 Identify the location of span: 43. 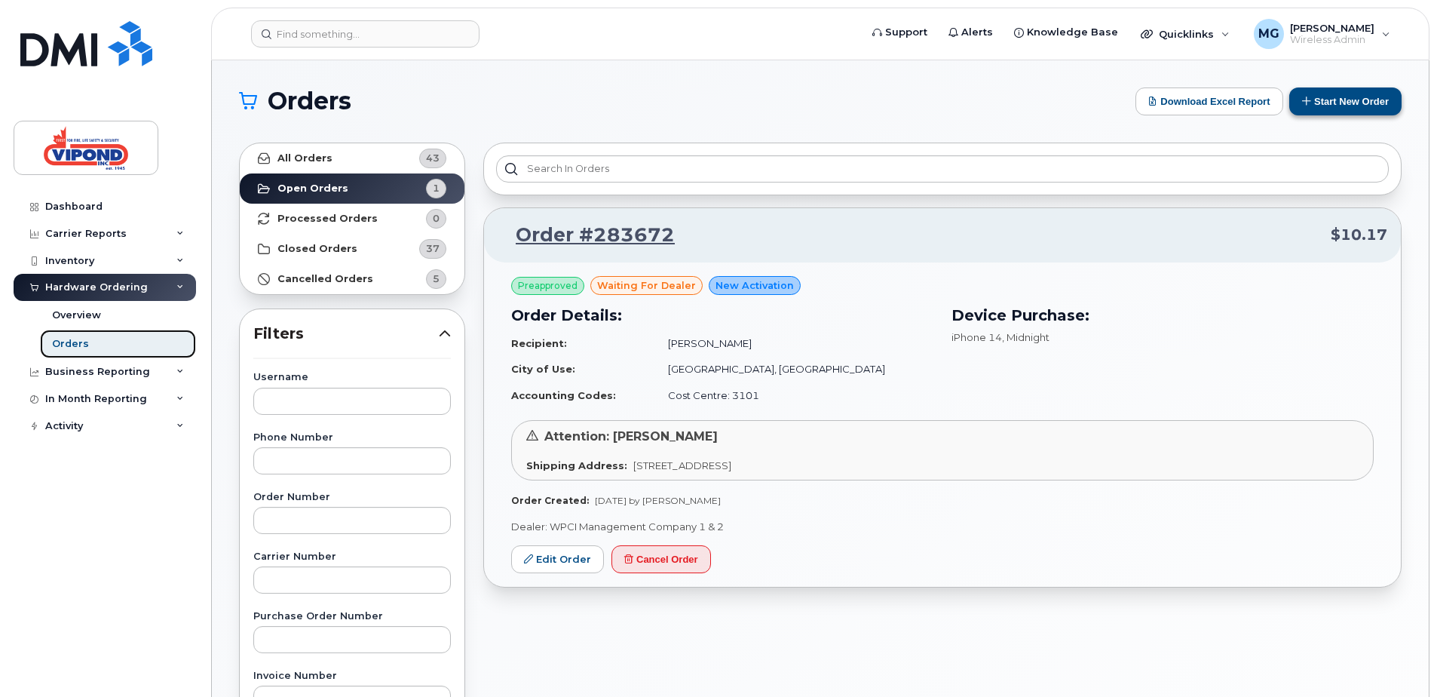
(433, 158).